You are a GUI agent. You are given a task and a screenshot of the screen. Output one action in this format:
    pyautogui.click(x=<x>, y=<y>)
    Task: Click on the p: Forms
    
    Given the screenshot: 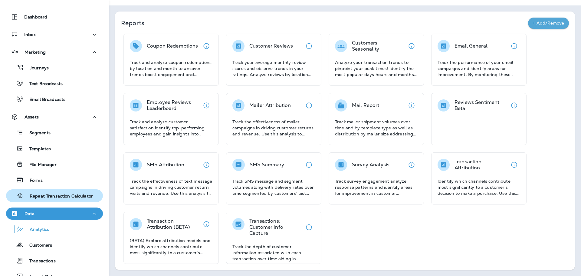 What is the action you would take?
    pyautogui.click(x=33, y=180)
    